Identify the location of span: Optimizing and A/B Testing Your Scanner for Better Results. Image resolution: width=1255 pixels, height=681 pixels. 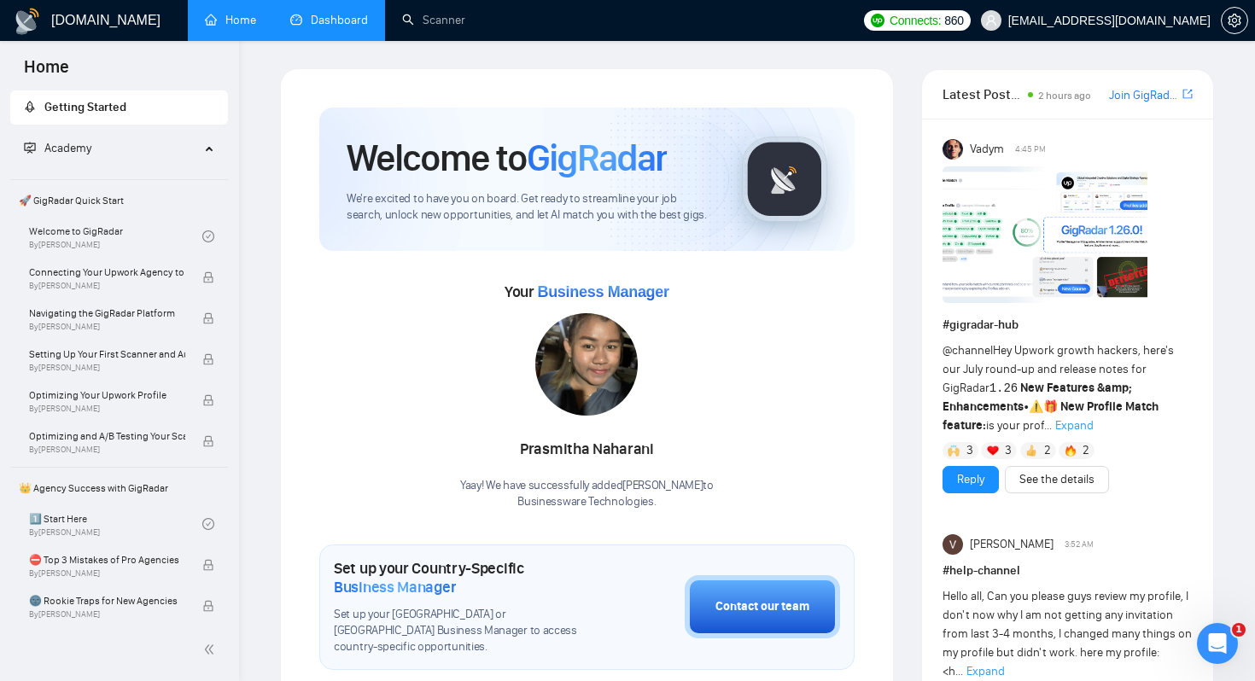
(107, 436).